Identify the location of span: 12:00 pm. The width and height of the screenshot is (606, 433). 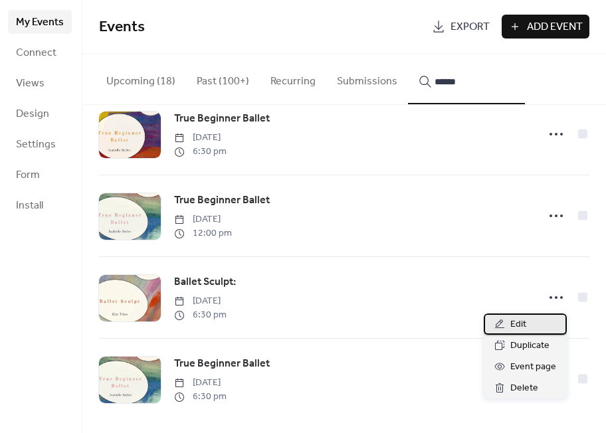
(203, 233).